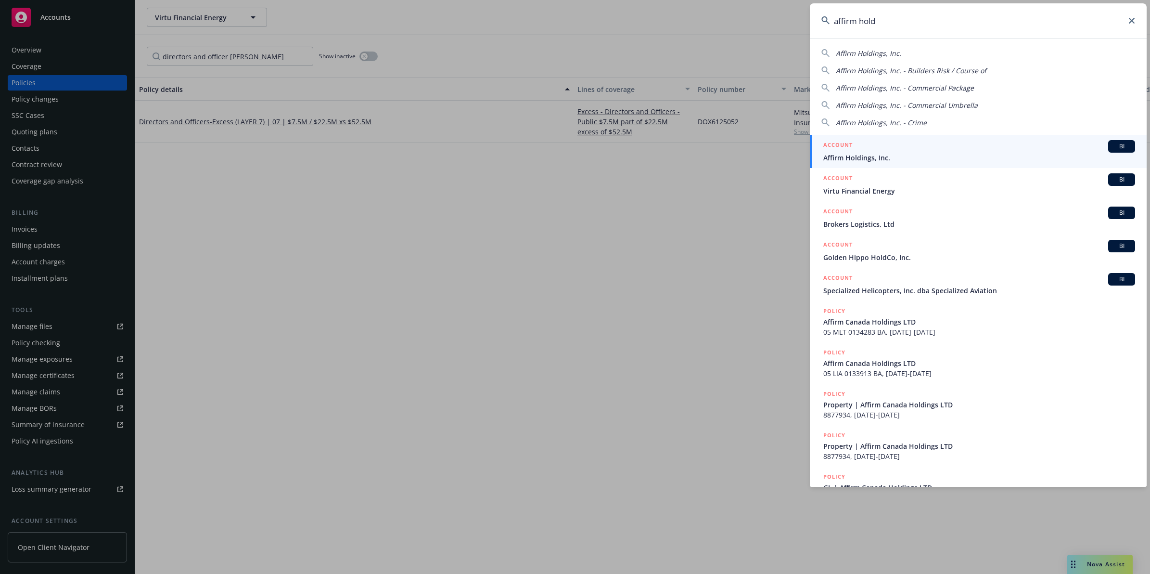 The height and width of the screenshot is (574, 1150). I want to click on span: Affirm Holdings, Inc. - Crime, so click(881, 122).